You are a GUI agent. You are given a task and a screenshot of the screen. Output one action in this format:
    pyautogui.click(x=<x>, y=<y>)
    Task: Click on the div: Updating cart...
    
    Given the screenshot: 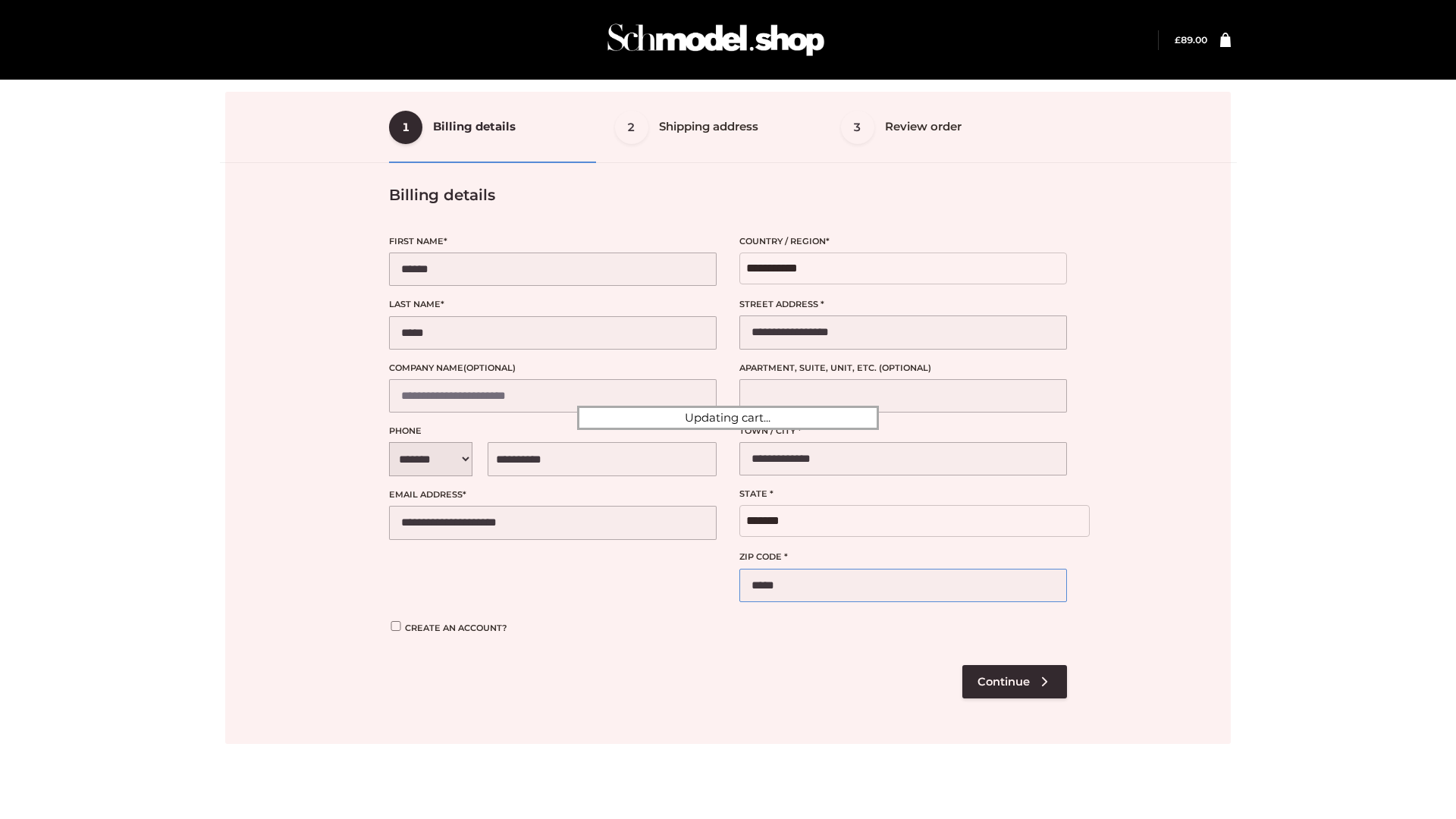 What is the action you would take?
    pyautogui.click(x=728, y=418)
    